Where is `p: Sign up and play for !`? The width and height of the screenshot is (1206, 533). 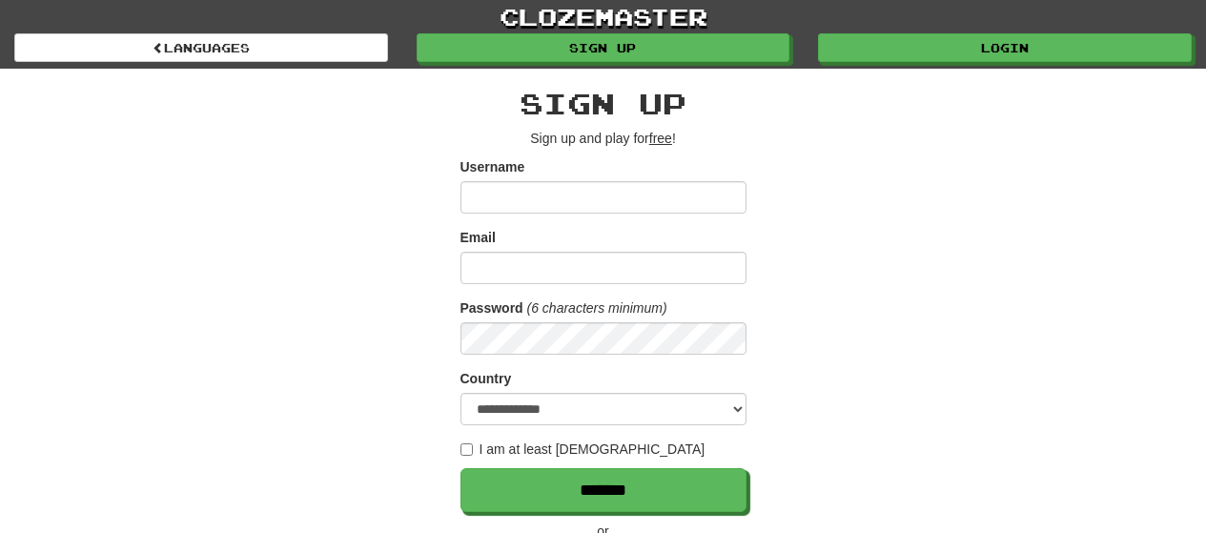
p: Sign up and play for ! is located at coordinates (604, 138).